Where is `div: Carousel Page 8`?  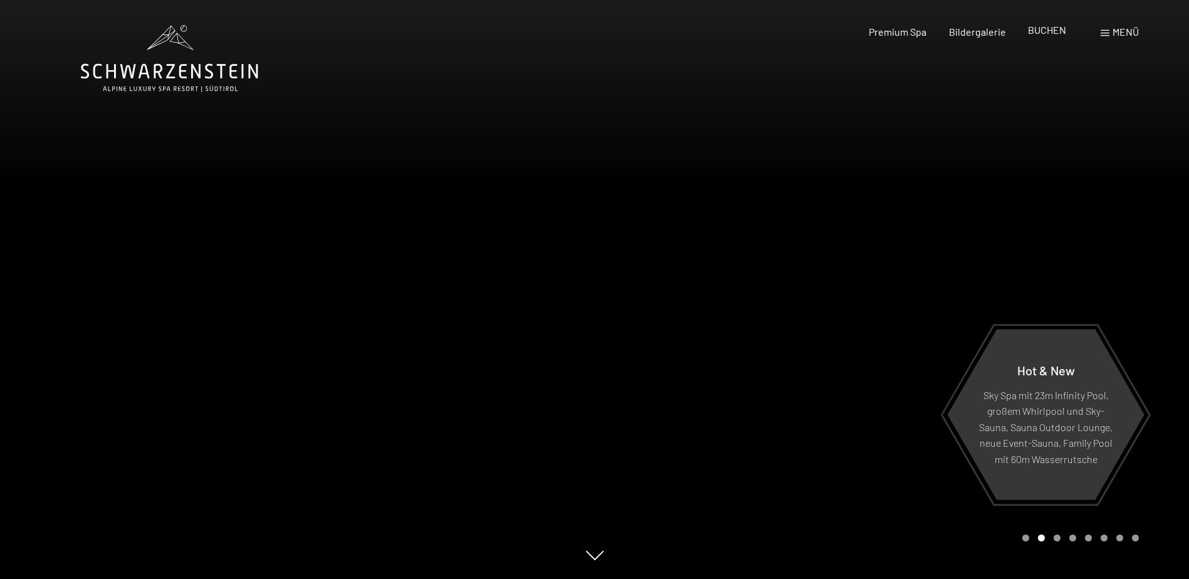 div: Carousel Page 8 is located at coordinates (1135, 538).